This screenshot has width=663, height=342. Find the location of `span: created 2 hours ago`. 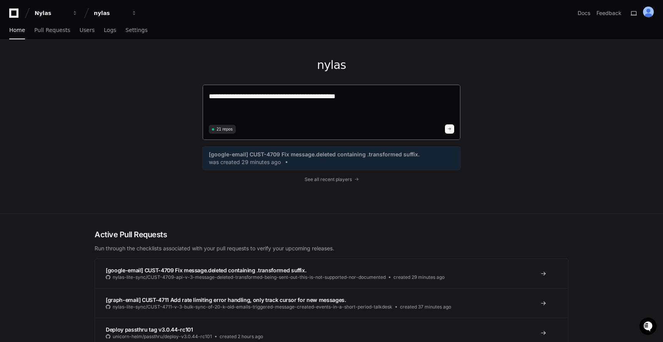

span: created 2 hours ago is located at coordinates (241, 336).